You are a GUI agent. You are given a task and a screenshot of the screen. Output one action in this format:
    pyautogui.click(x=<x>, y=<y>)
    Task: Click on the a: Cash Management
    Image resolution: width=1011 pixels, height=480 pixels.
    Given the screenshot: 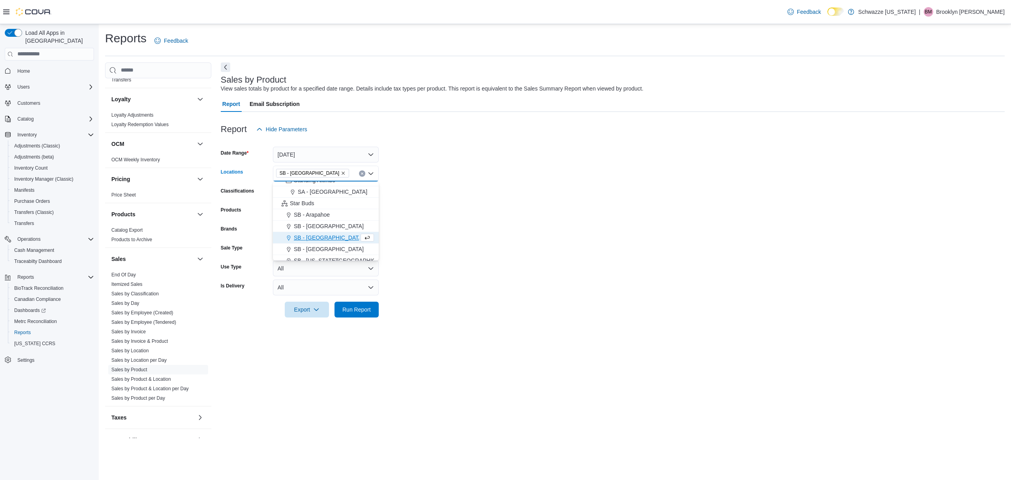 What is the action you would take?
    pyautogui.click(x=34, y=250)
    